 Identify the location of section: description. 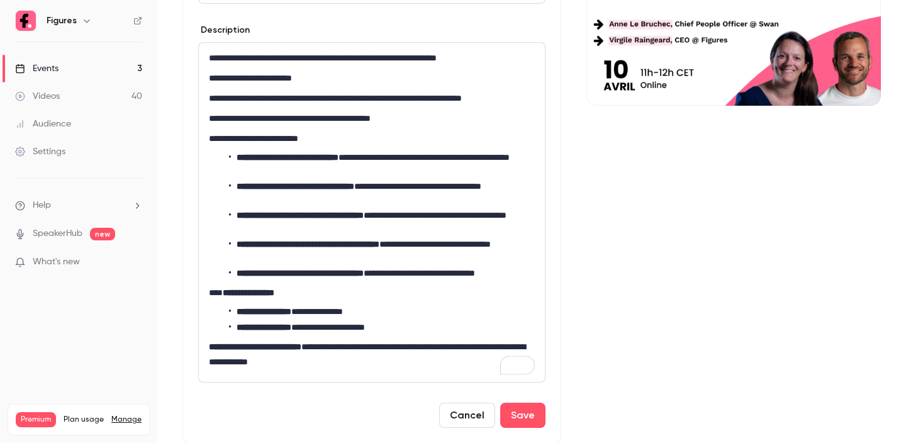
(372, 212).